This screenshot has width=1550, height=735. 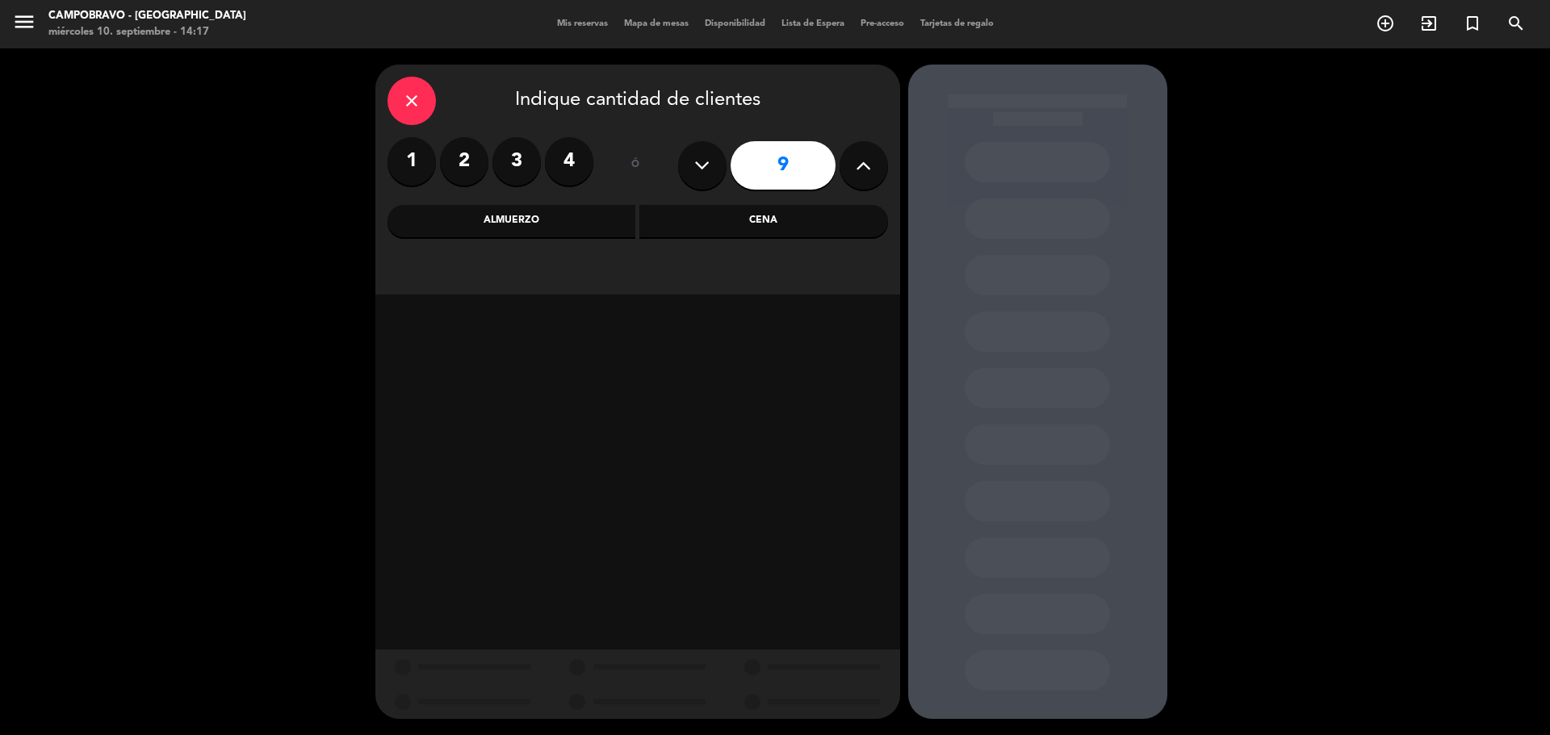 I want to click on div: miércoles 10. septiembre - 14:17, so click(x=147, y=32).